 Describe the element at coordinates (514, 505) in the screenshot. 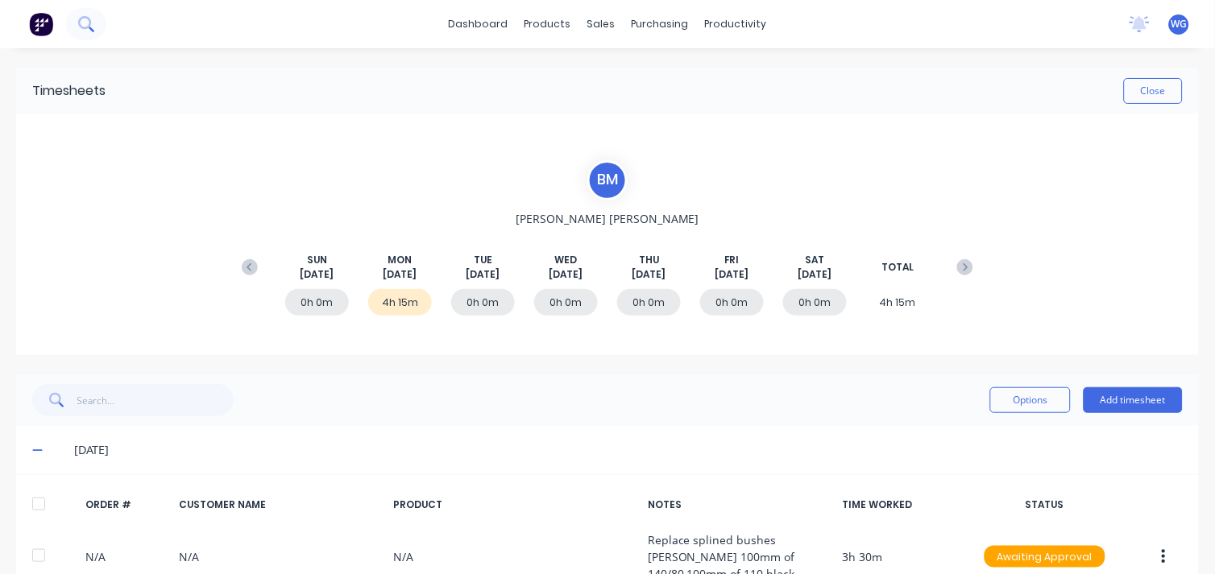

I see `div: PRODUCT` at that location.